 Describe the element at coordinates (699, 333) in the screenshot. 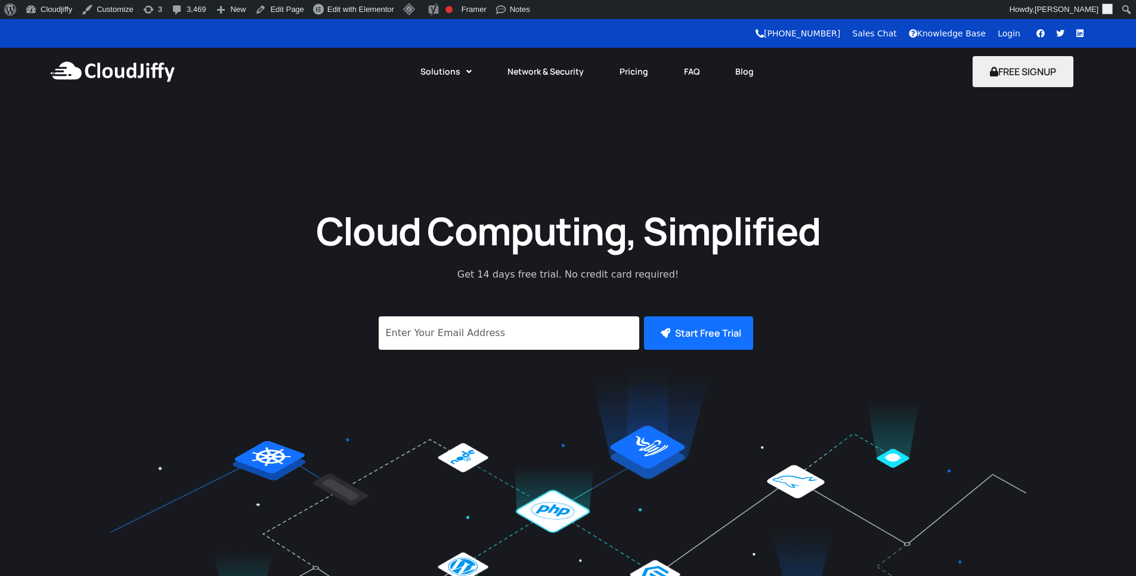

I see `button: Start Free Trial` at that location.